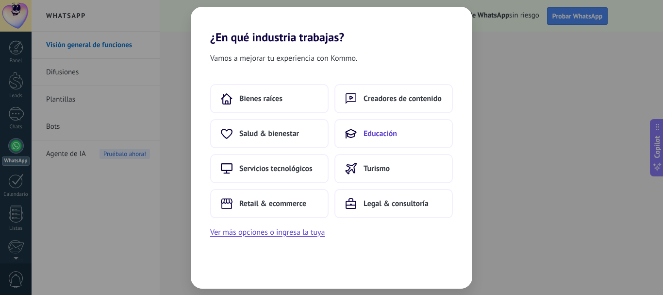  I want to click on button: Creadores de contenido, so click(394, 99).